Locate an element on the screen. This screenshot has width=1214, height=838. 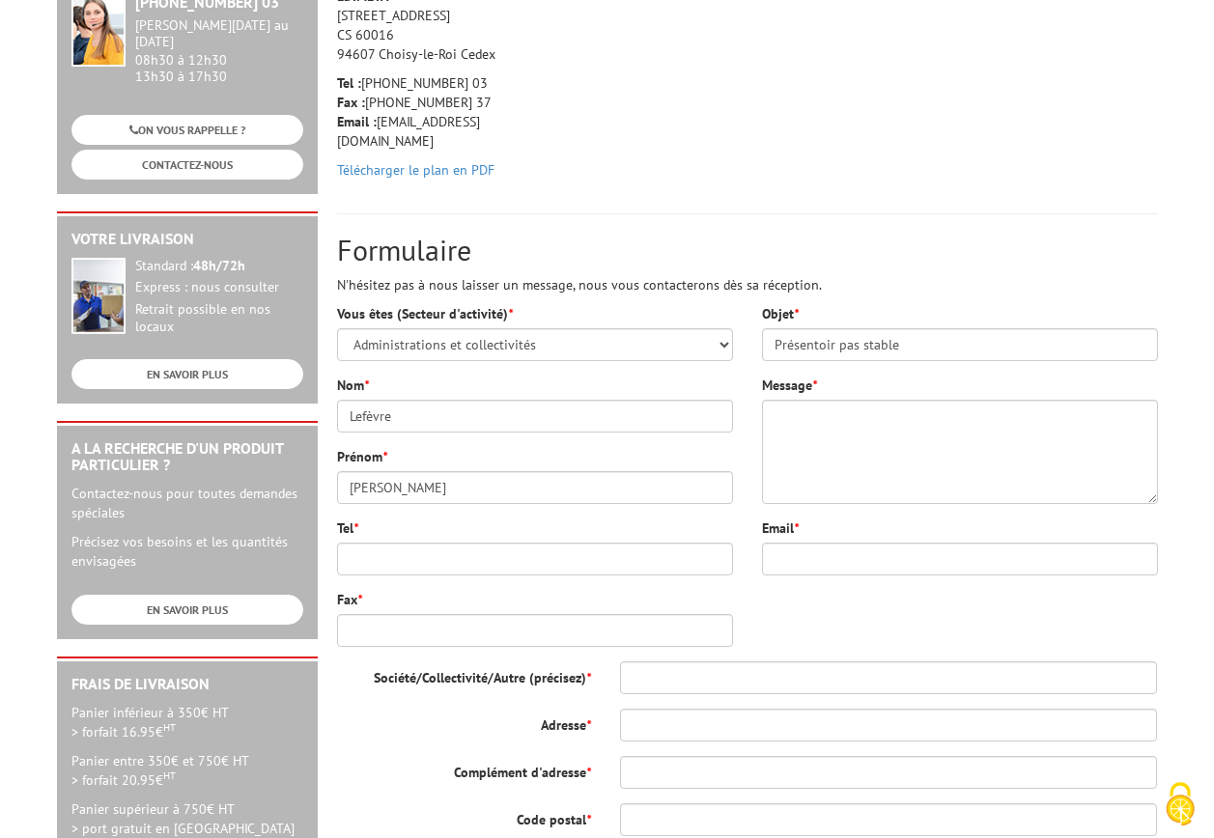
span: > forfait 20.95€ is located at coordinates (124, 780).